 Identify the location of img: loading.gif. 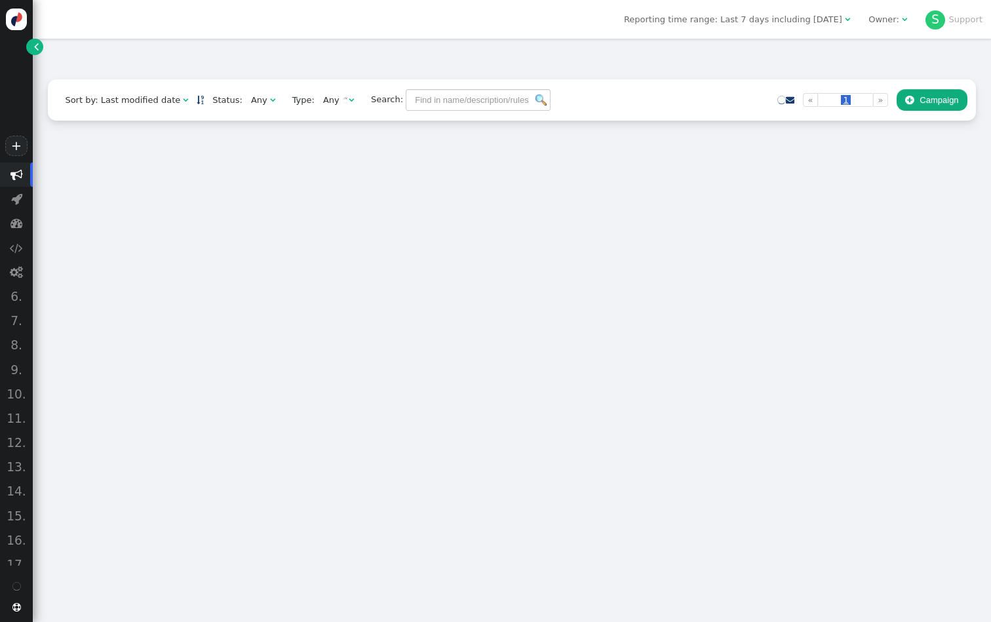
(345, 100).